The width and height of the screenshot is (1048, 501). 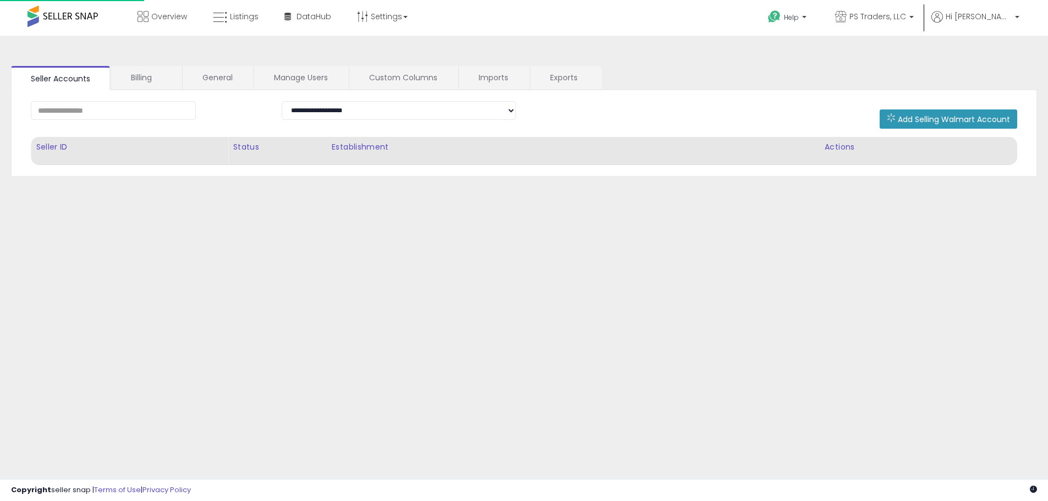 What do you see at coordinates (117, 490) in the screenshot?
I see `a: Terms of Use` at bounding box center [117, 490].